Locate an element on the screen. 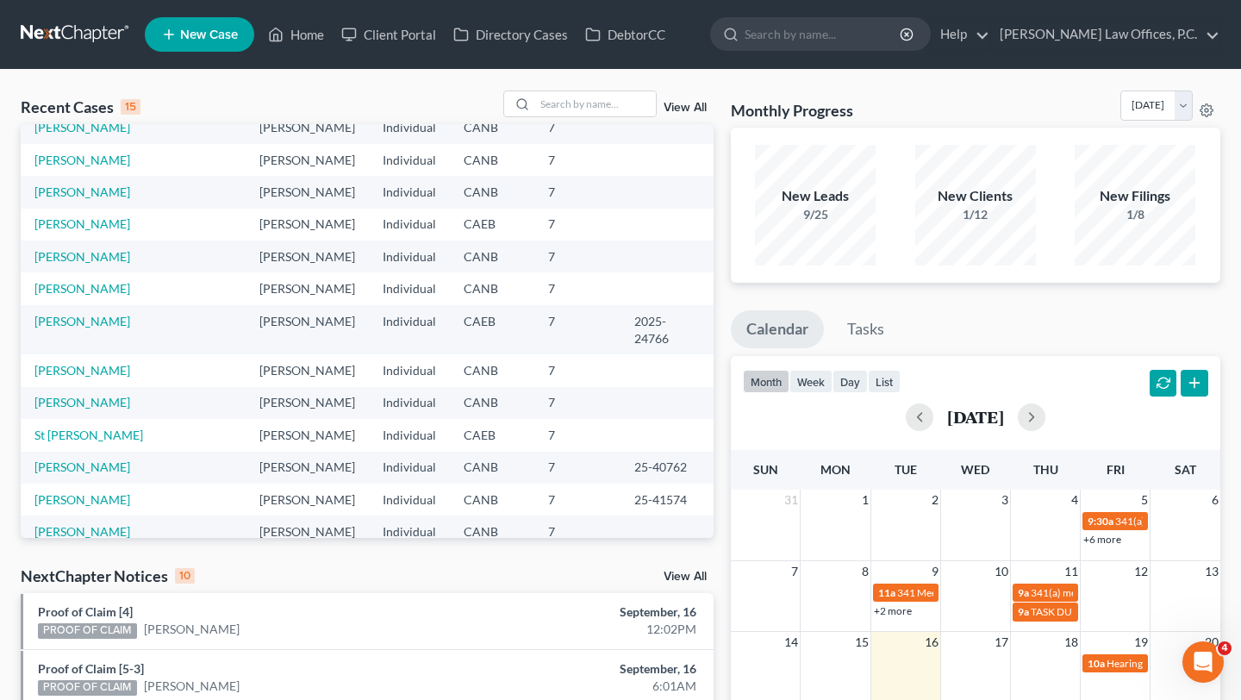  span: New Case is located at coordinates (209, 34).